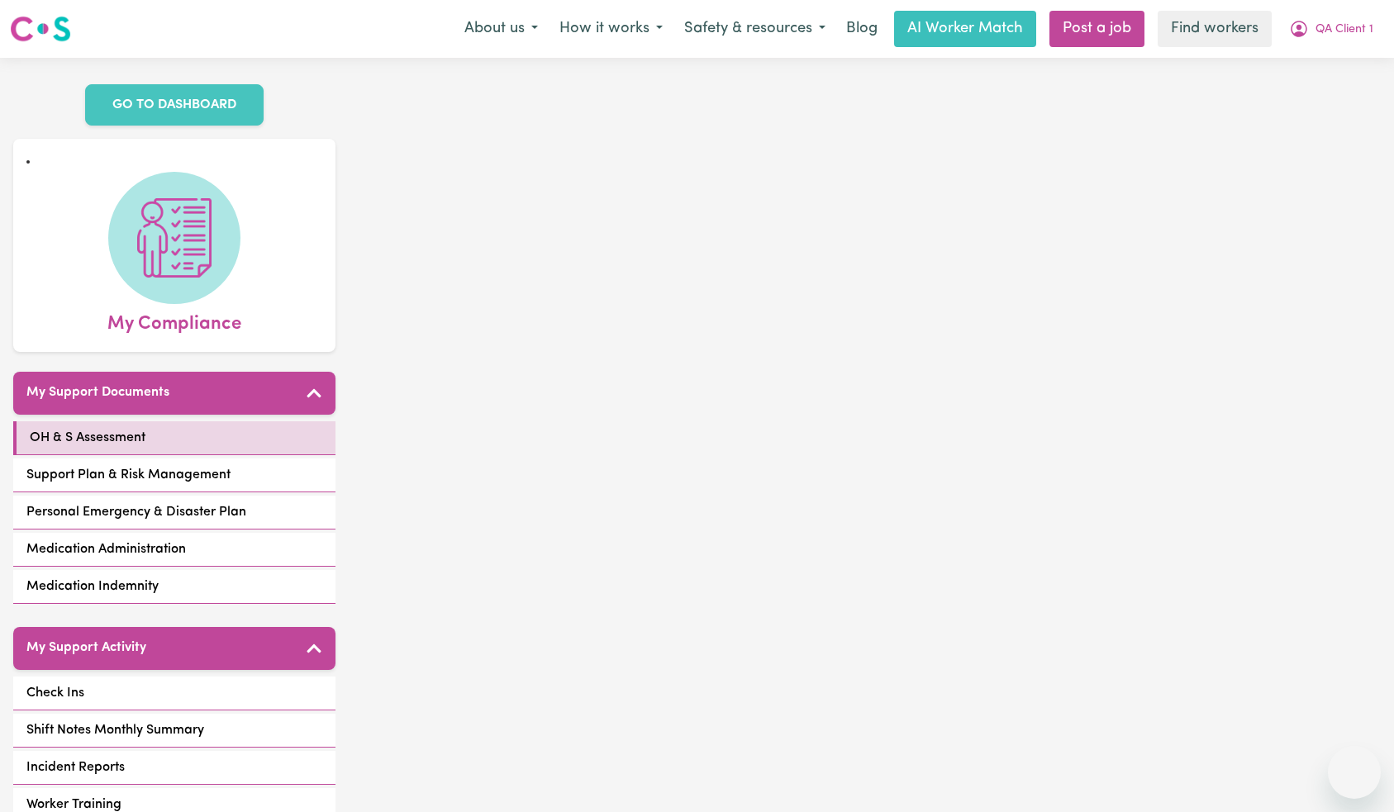 The image size is (1394, 812). Describe the element at coordinates (1096, 29) in the screenshot. I see `a: Post a job` at that location.